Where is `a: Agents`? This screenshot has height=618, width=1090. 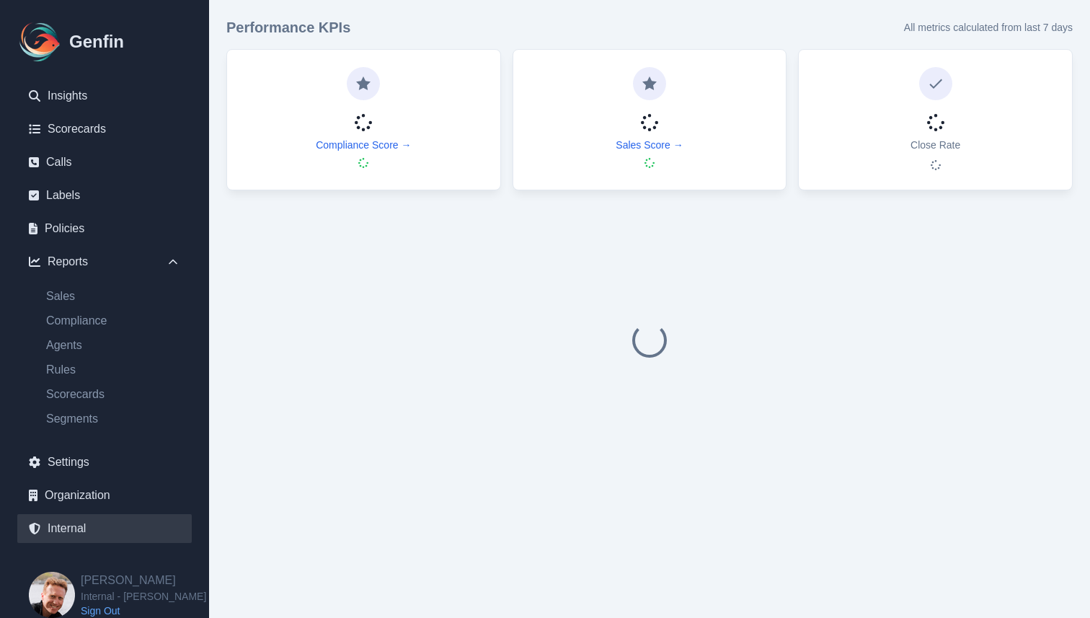 a: Agents is located at coordinates (113, 345).